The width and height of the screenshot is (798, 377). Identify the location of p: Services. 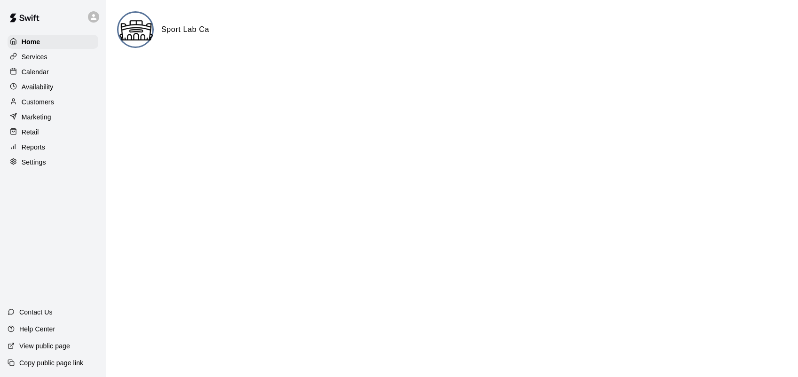
(34, 57).